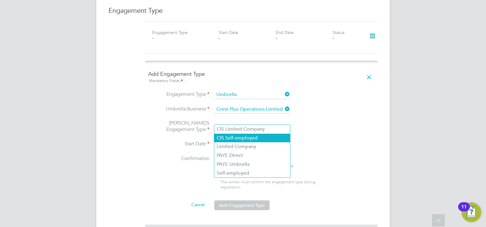  Describe the element at coordinates (252, 138) in the screenshot. I see `li: CIS Self-employed` at that location.